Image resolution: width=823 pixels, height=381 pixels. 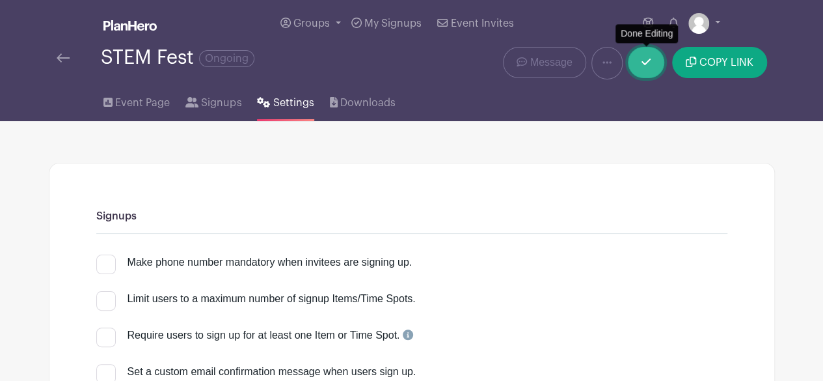 I want to click on span: My Signups, so click(x=393, y=23).